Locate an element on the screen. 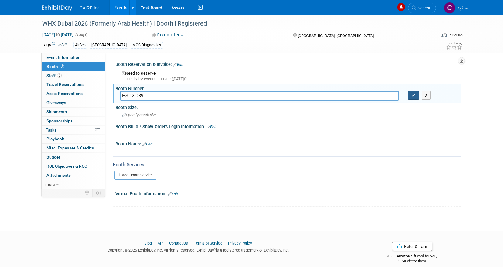 This screenshot has width=503, height=267. span: Sponsorships is located at coordinates (60, 121).